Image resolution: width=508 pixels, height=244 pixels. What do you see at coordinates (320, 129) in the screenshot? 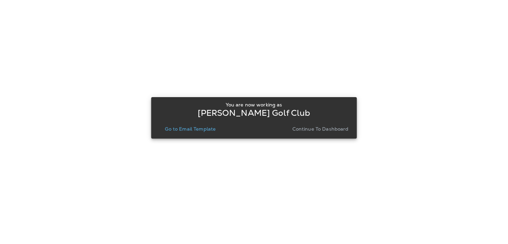
I see `button: Continue to Dashboard` at bounding box center [320, 129].